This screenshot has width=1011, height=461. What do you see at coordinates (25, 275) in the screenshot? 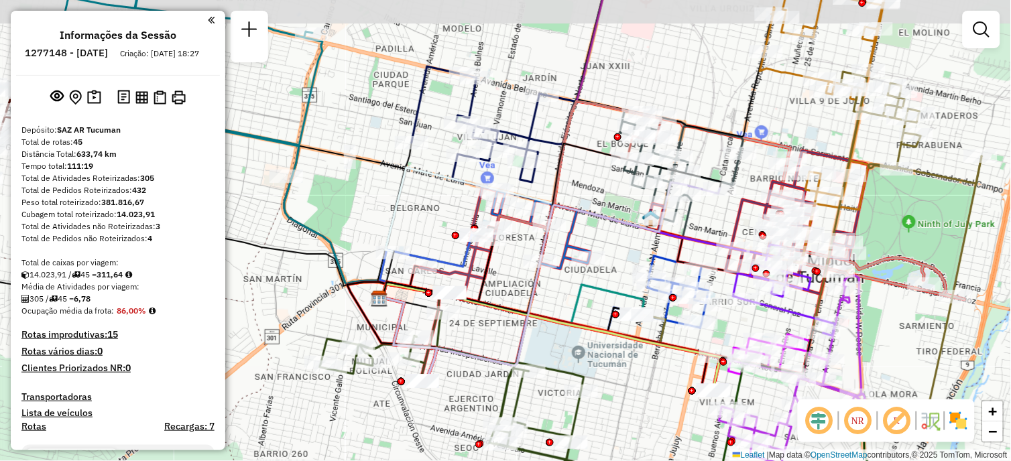
I see `i: Cubagem total roteirizado` at bounding box center [25, 275].